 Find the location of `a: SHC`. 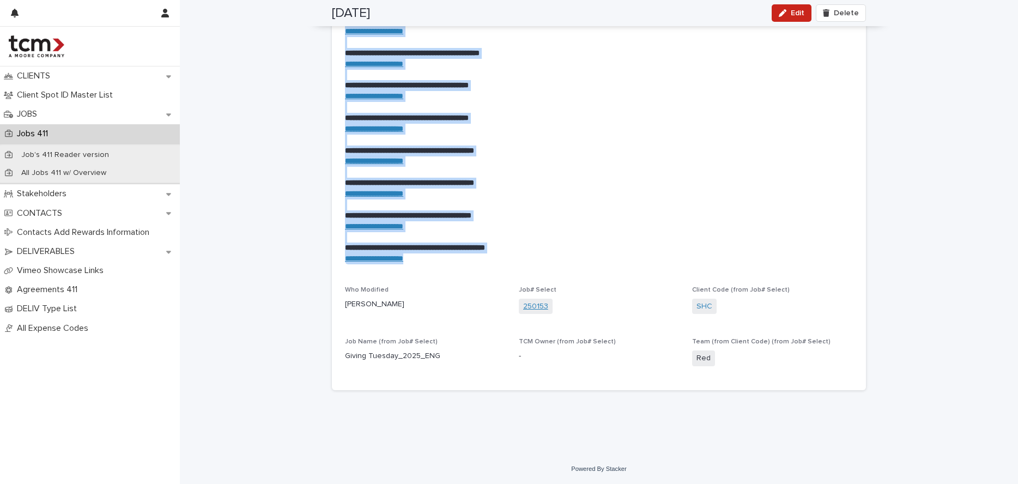

a: SHC is located at coordinates (704, 306).